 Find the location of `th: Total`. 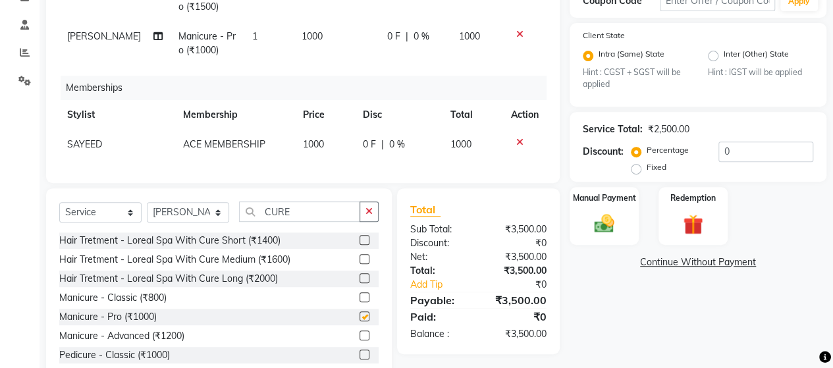

th: Total is located at coordinates (473, 115).